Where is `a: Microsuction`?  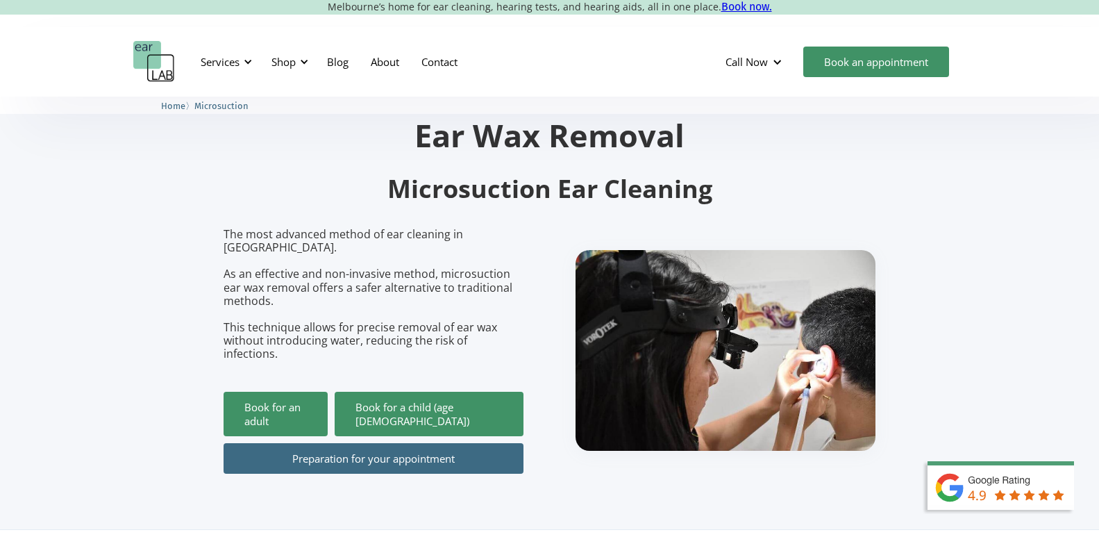 a: Microsuction is located at coordinates (222, 105).